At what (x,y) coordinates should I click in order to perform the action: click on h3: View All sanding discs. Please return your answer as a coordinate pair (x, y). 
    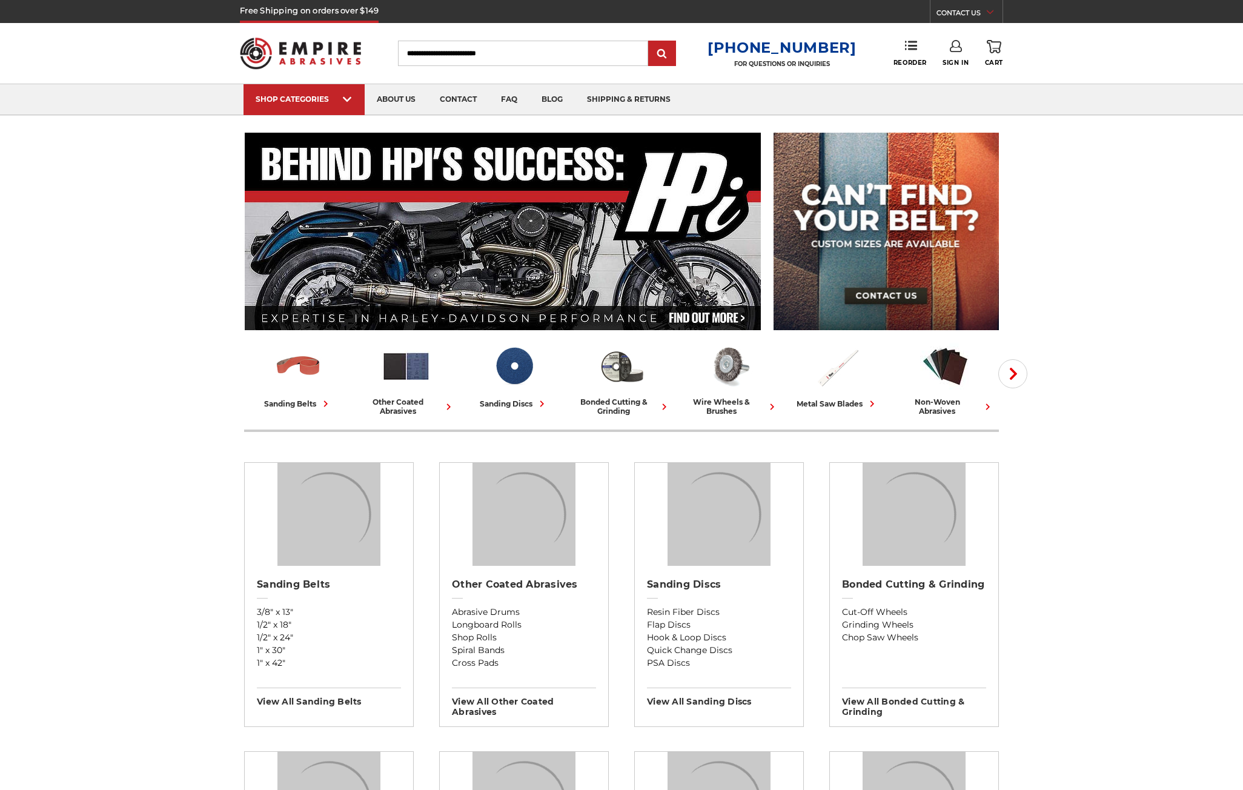
    Looking at the image, I should click on (719, 697).